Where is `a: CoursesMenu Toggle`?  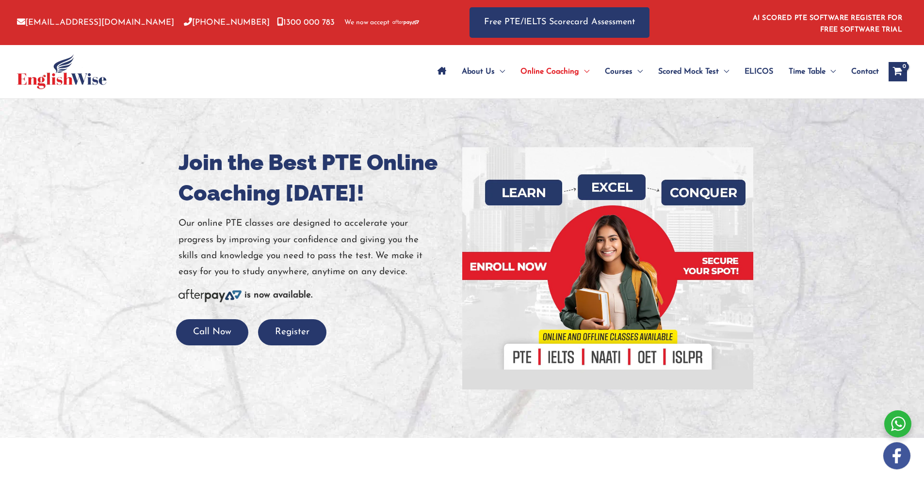 a: CoursesMenu Toggle is located at coordinates (624, 72).